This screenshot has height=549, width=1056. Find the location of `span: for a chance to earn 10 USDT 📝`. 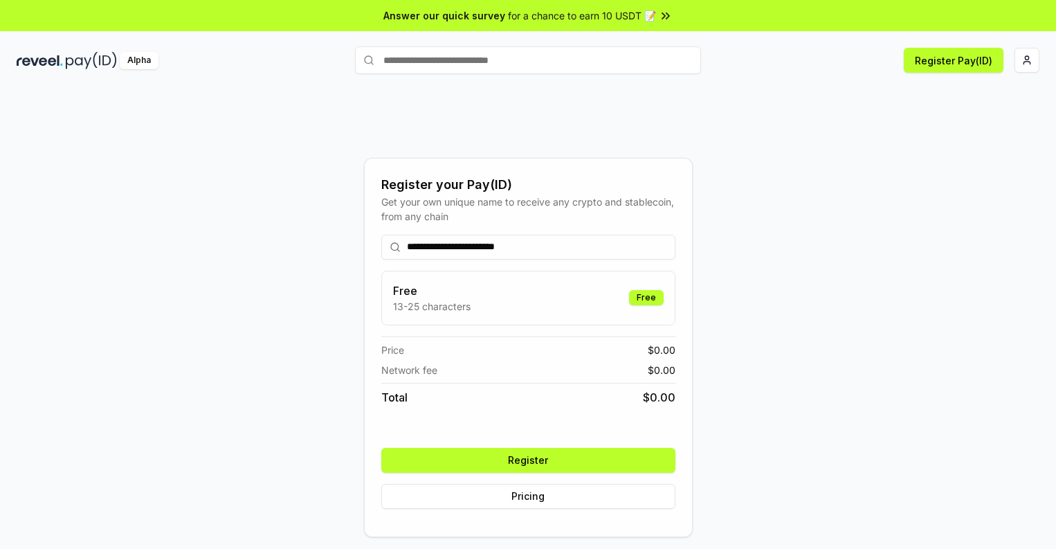

span: for a chance to earn 10 USDT 📝 is located at coordinates (582, 15).